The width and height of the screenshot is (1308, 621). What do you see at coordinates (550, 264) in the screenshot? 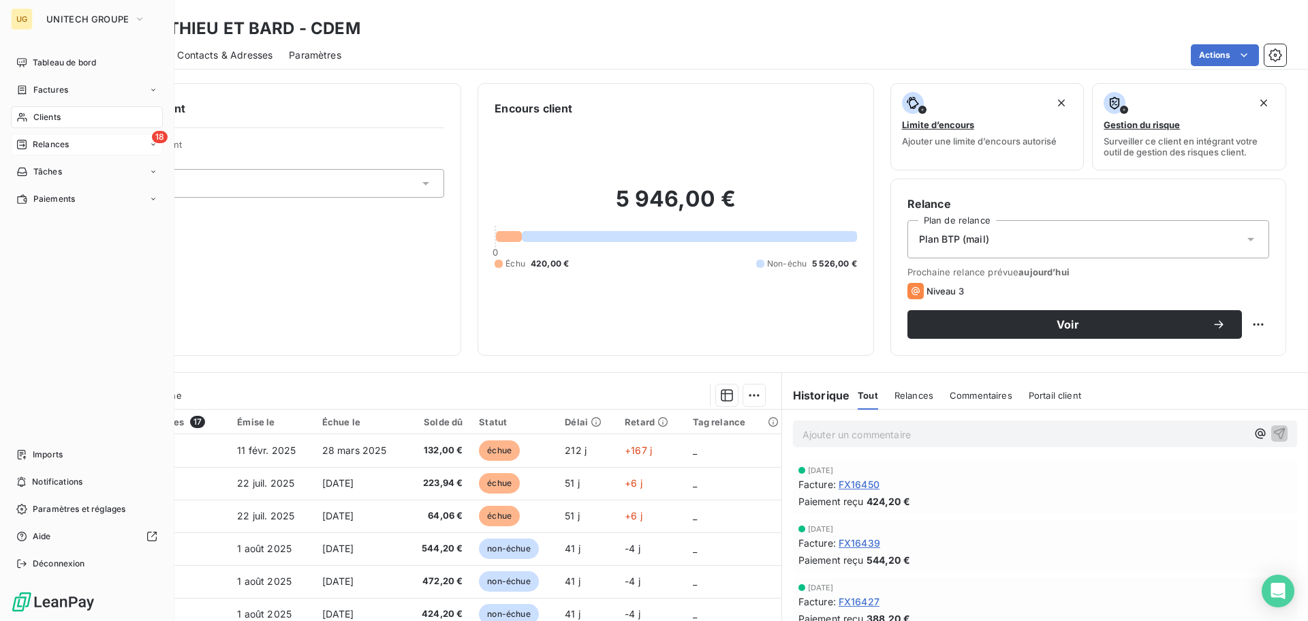
I see `span: 420,00 €` at bounding box center [550, 264].